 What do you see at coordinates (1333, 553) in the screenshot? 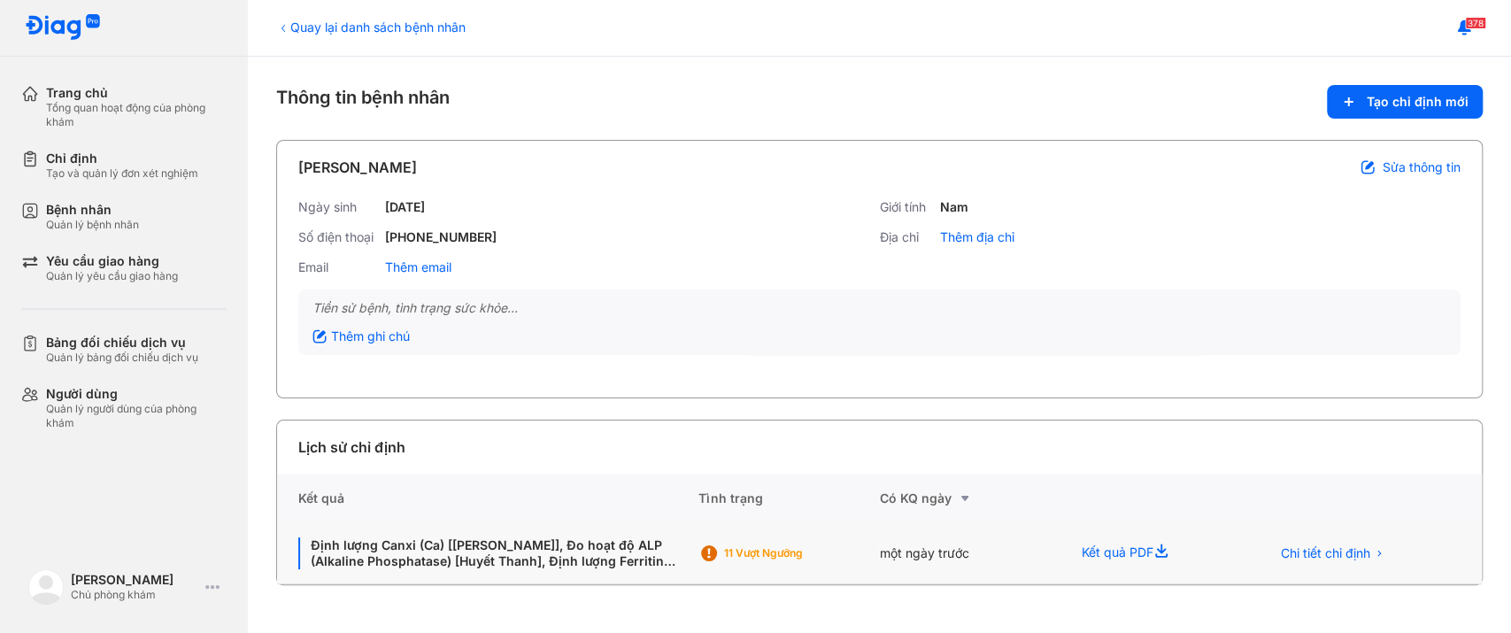
I see `button: Chi tiết chỉ định` at bounding box center [1333, 553].